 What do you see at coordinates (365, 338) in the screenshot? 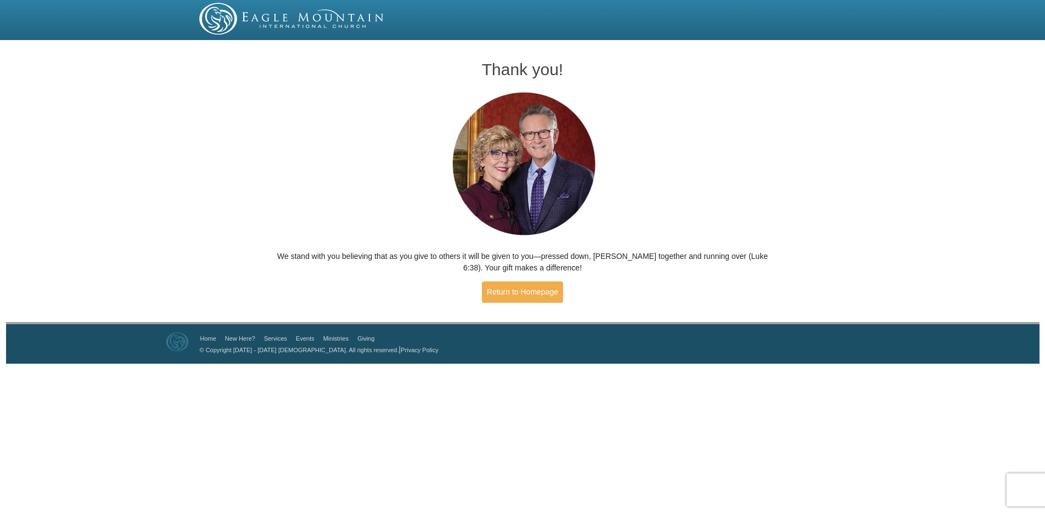
I see `a: Giving` at bounding box center [365, 338].